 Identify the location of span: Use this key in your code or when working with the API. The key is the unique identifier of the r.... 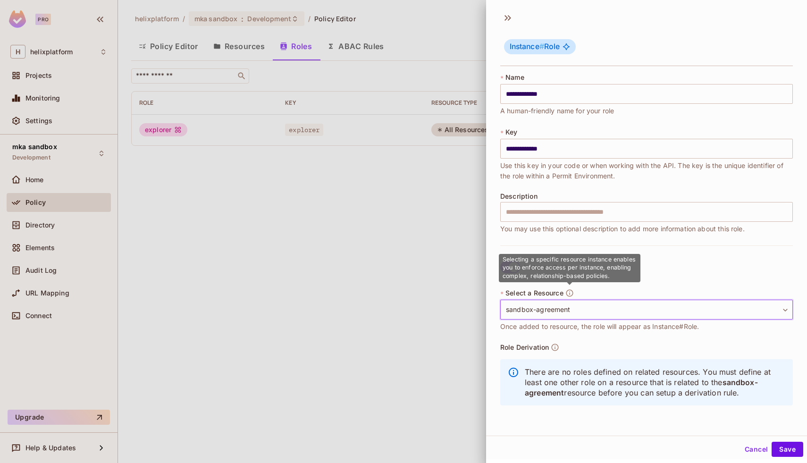
(646, 171).